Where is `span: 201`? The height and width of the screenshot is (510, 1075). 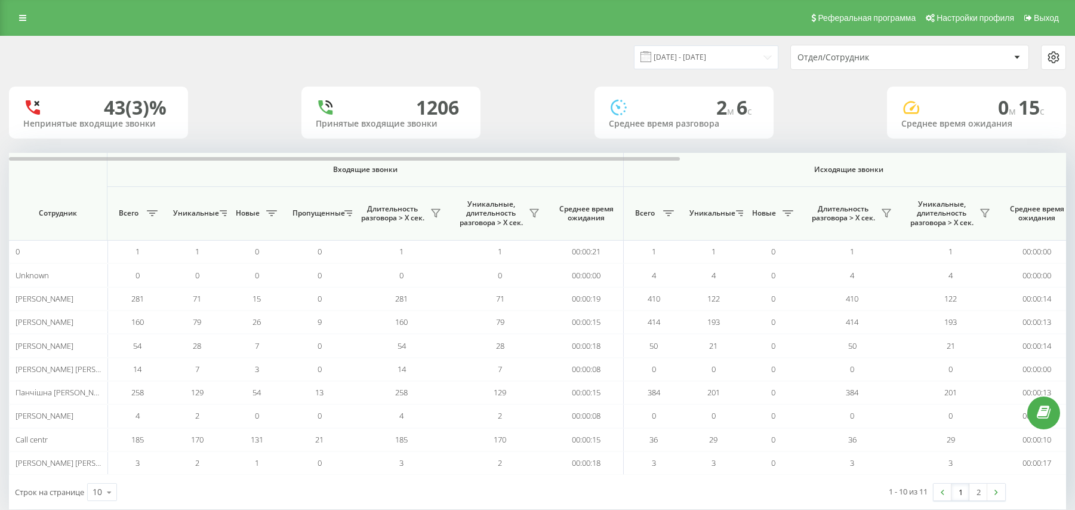
span: 201 is located at coordinates (713, 392).